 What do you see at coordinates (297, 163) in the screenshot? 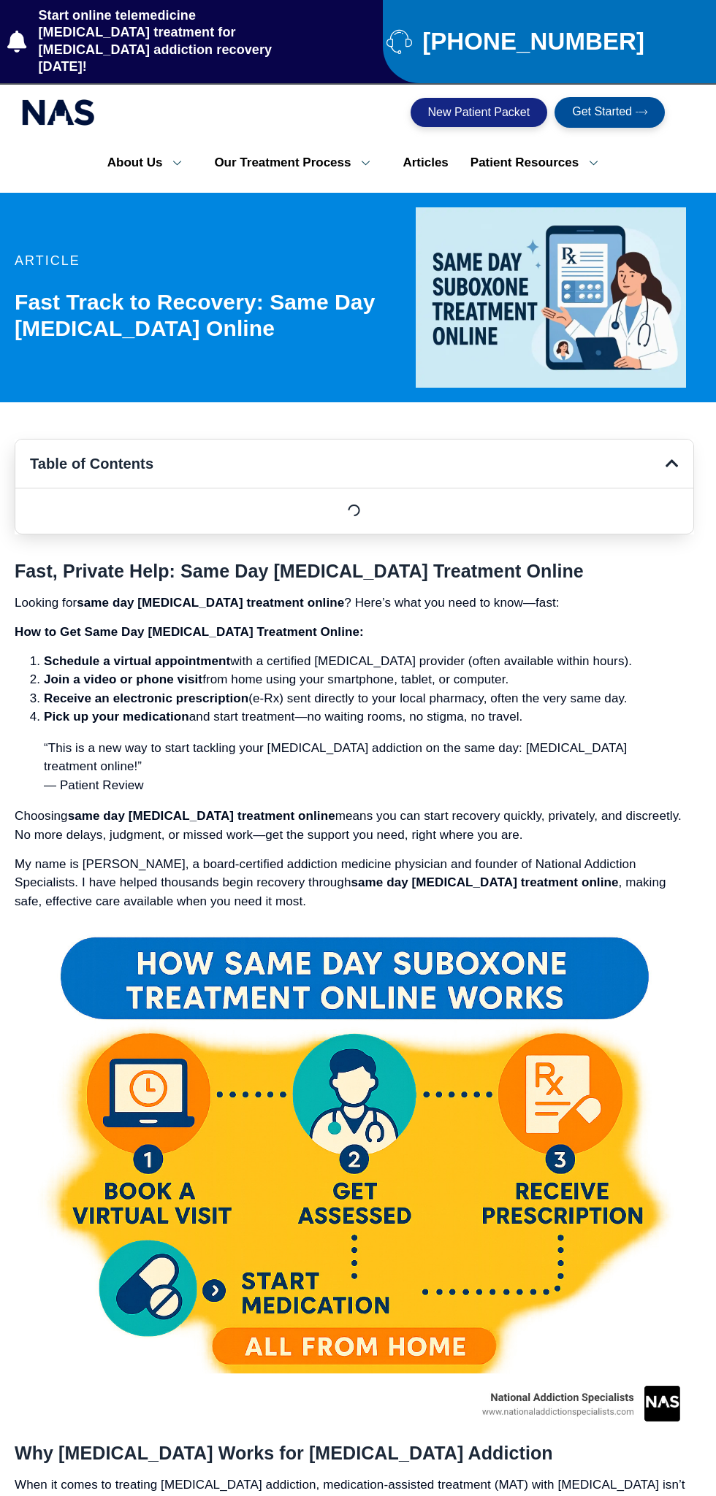
I see `a: Our Treatment Process` at bounding box center [297, 163].